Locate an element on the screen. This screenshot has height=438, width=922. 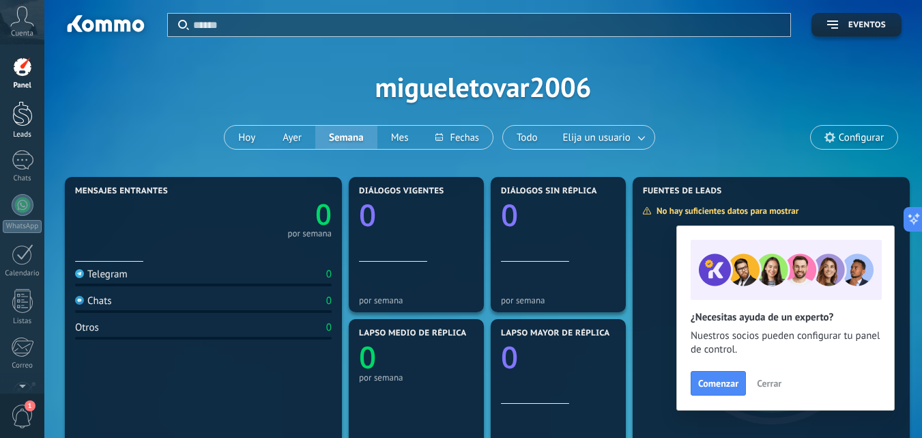
span: Lapso mayor de réplica is located at coordinates (555, 333).